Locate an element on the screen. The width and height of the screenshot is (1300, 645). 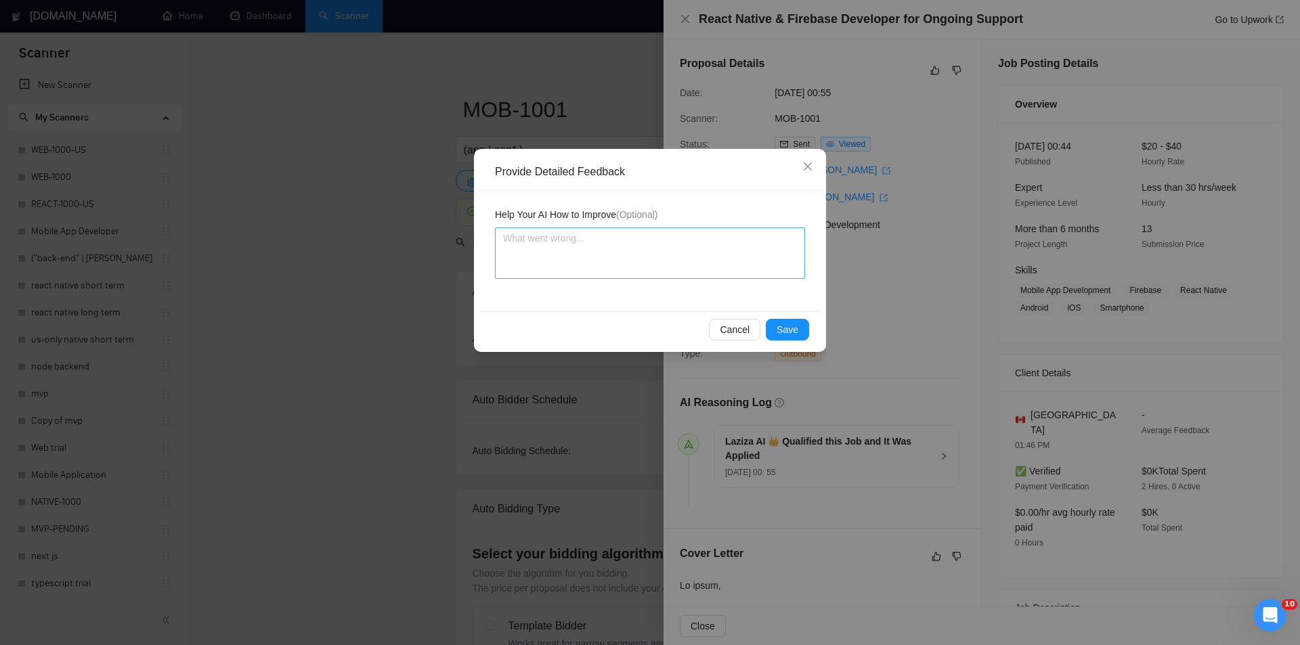
button: Cancel is located at coordinates (734, 330).